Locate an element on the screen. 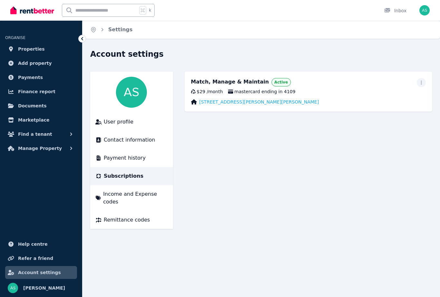 Image resolution: width=440 pixels, height=297 pixels. span: Documents is located at coordinates (32, 106).